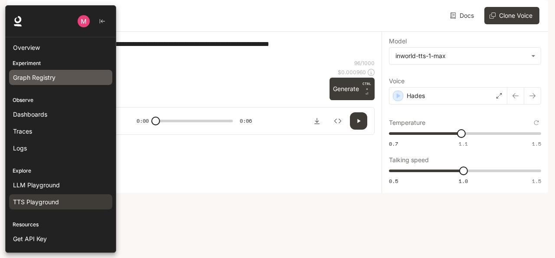  What do you see at coordinates (536, 123) in the screenshot?
I see `button: Reset to default` at bounding box center [536, 123].